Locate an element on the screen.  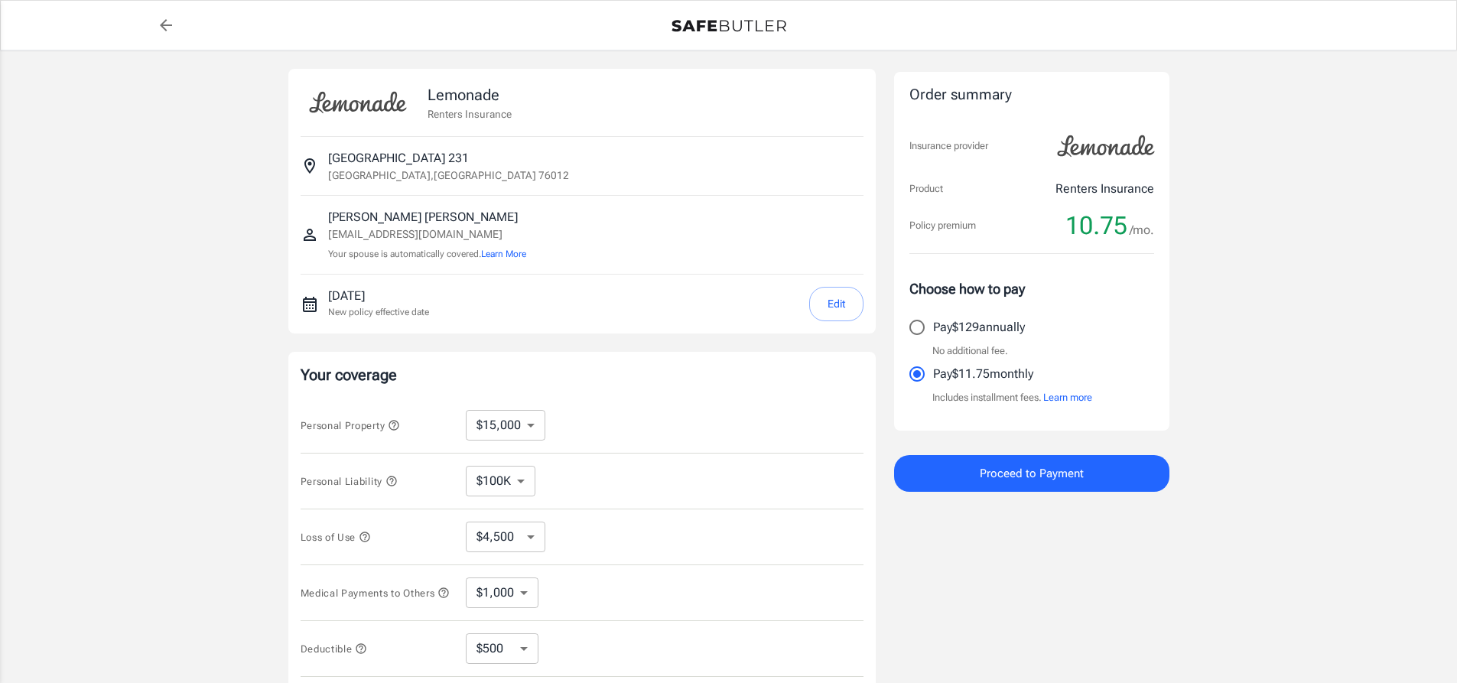
p: Product is located at coordinates (926, 189).